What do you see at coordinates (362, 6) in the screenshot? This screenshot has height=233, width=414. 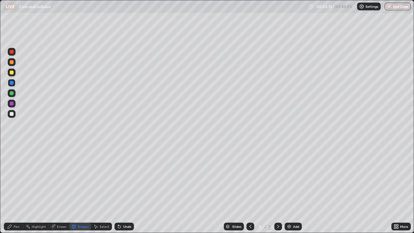 I see `img: class-settings-icons` at bounding box center [362, 6].